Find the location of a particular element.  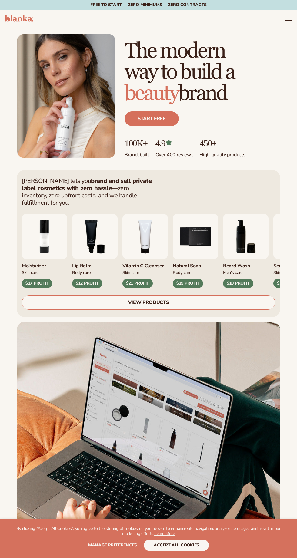

p: High-quality products is located at coordinates (222, 153).